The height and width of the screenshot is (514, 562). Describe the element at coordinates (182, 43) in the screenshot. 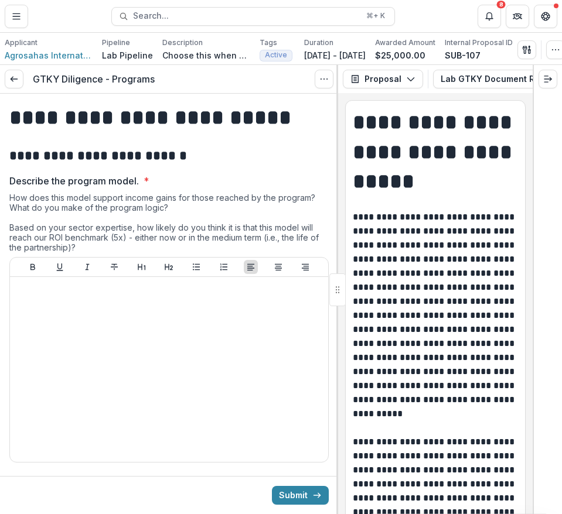

I see `p: Description` at that location.